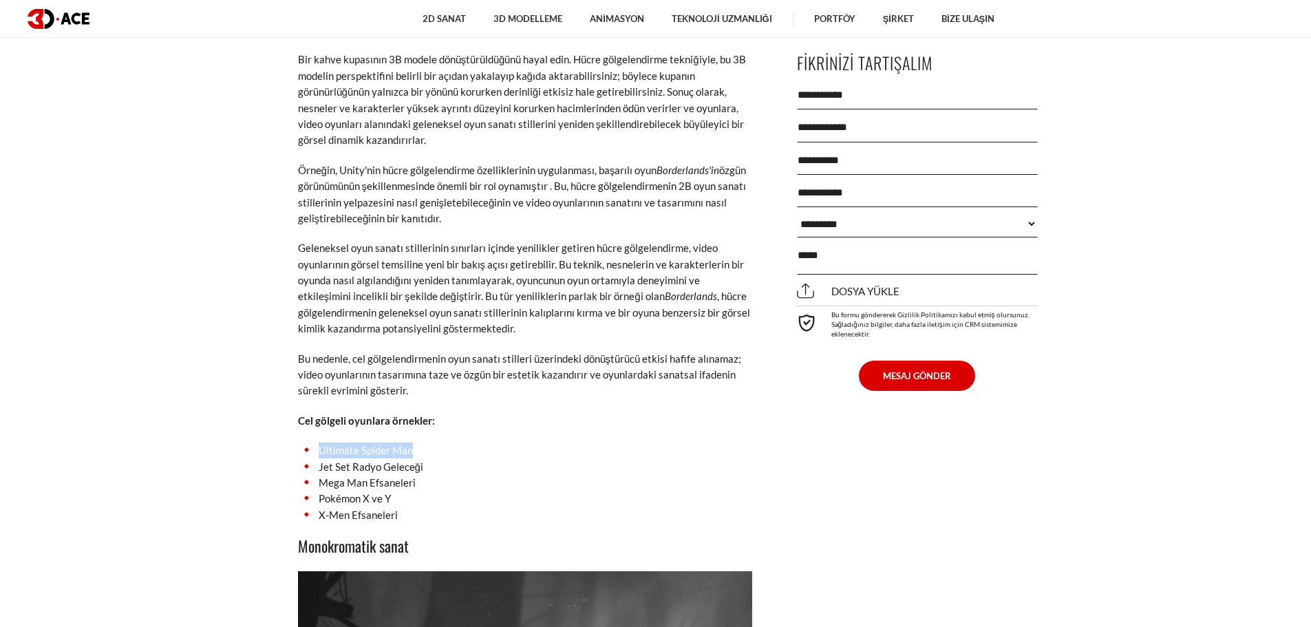 This screenshot has width=1311, height=627. Describe the element at coordinates (521, 272) in the screenshot. I see `font: Geleneksel oyun sanatı stillerinin sınırları içinde yenilikler getiren hücre gölgelendirme, video...` at that location.